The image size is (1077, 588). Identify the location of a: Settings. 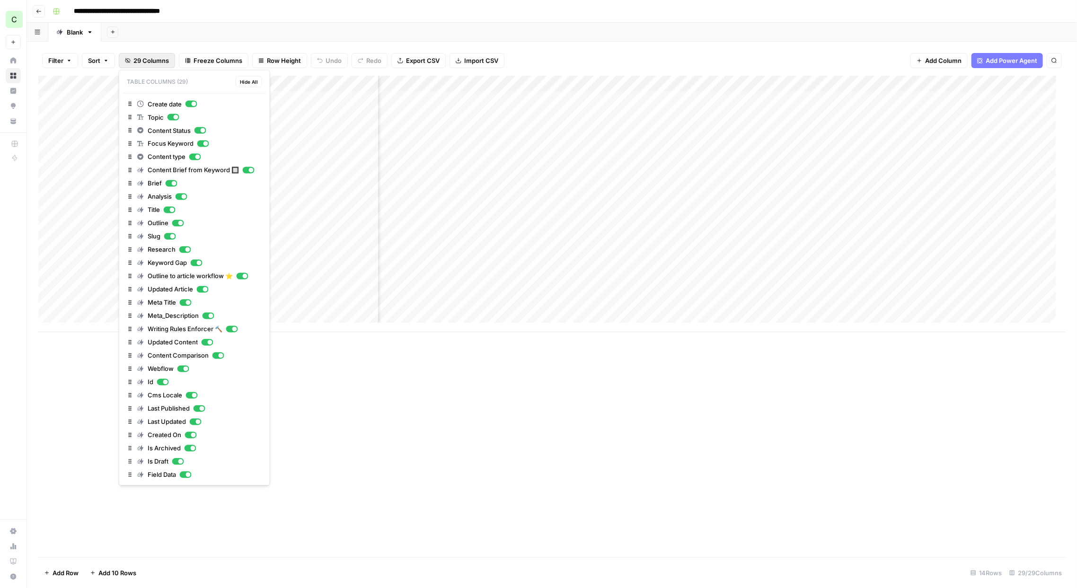
(13, 531).